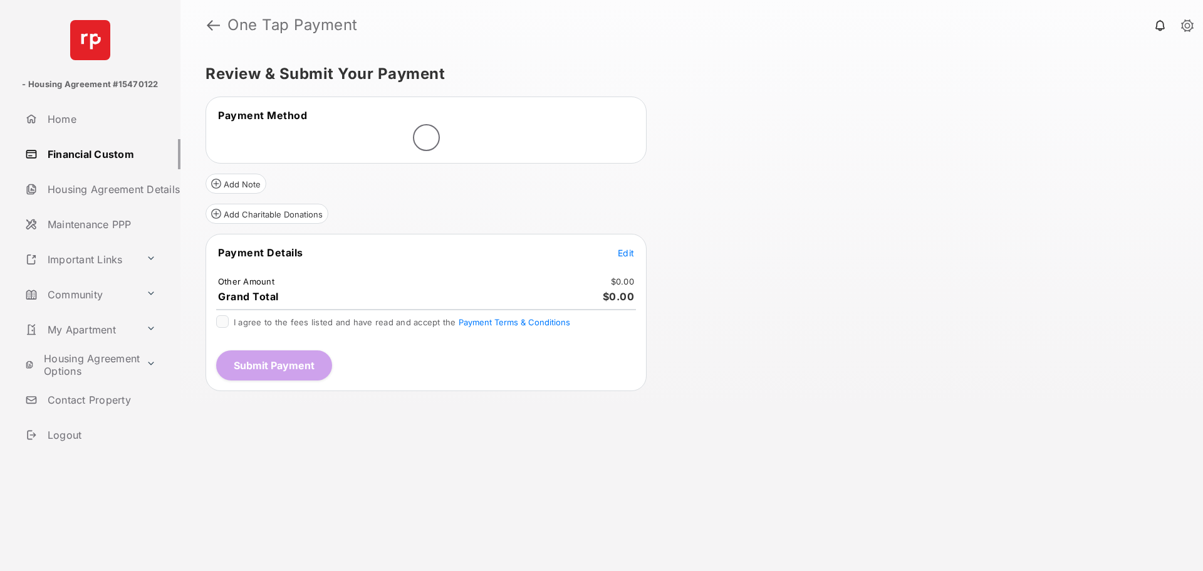  I want to click on p: - Housing Agreement #15470122, so click(90, 85).